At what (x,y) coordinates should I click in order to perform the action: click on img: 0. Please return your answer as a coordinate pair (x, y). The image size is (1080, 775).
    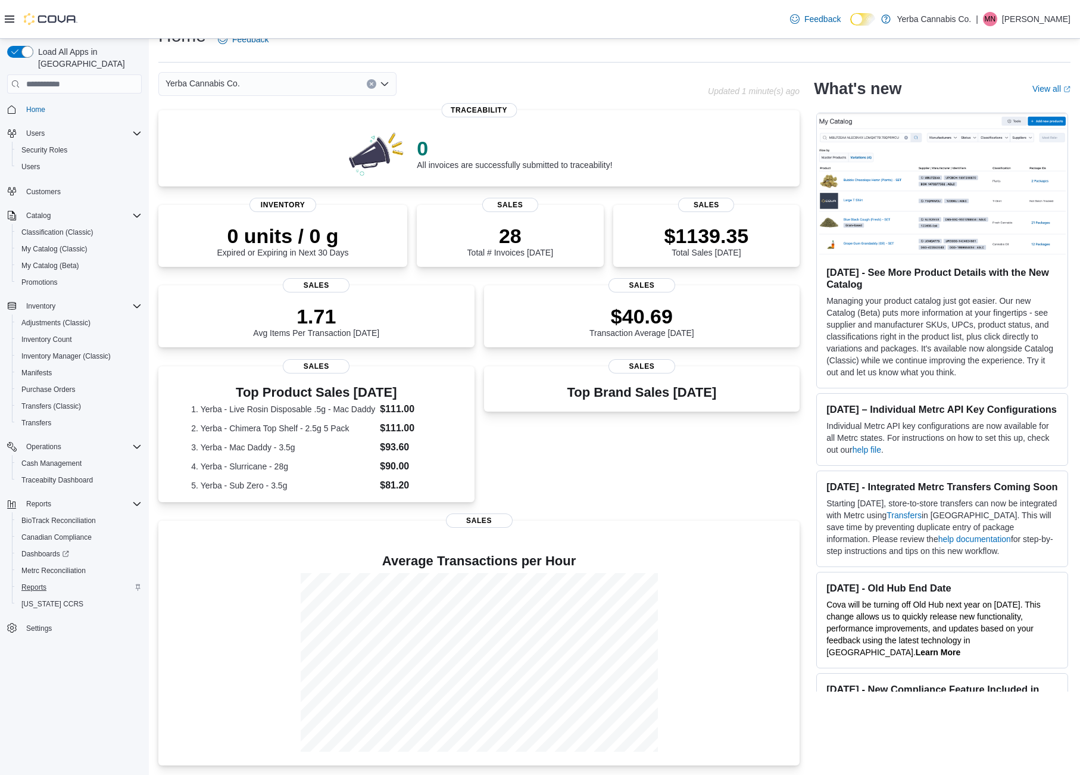
    Looking at the image, I should click on (377, 153).